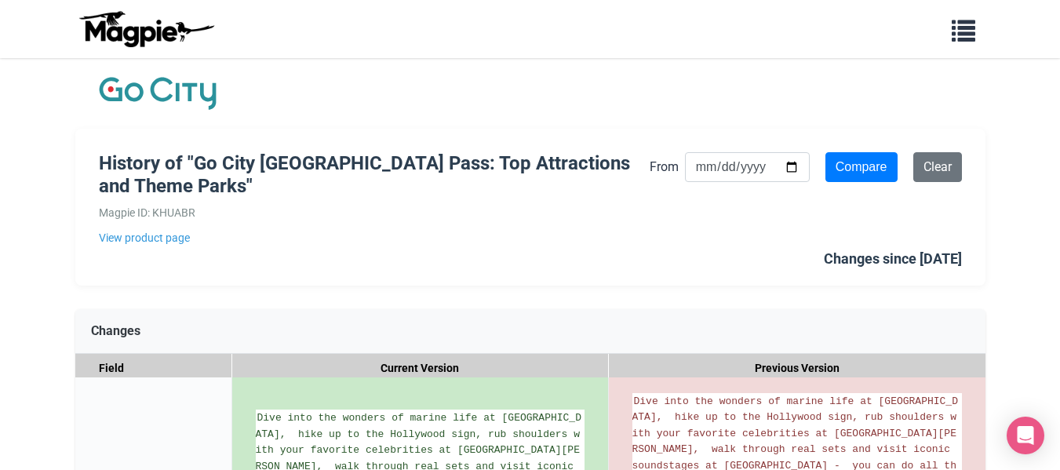 Image resolution: width=1060 pixels, height=470 pixels. I want to click on a: View product page, so click(374, 238).